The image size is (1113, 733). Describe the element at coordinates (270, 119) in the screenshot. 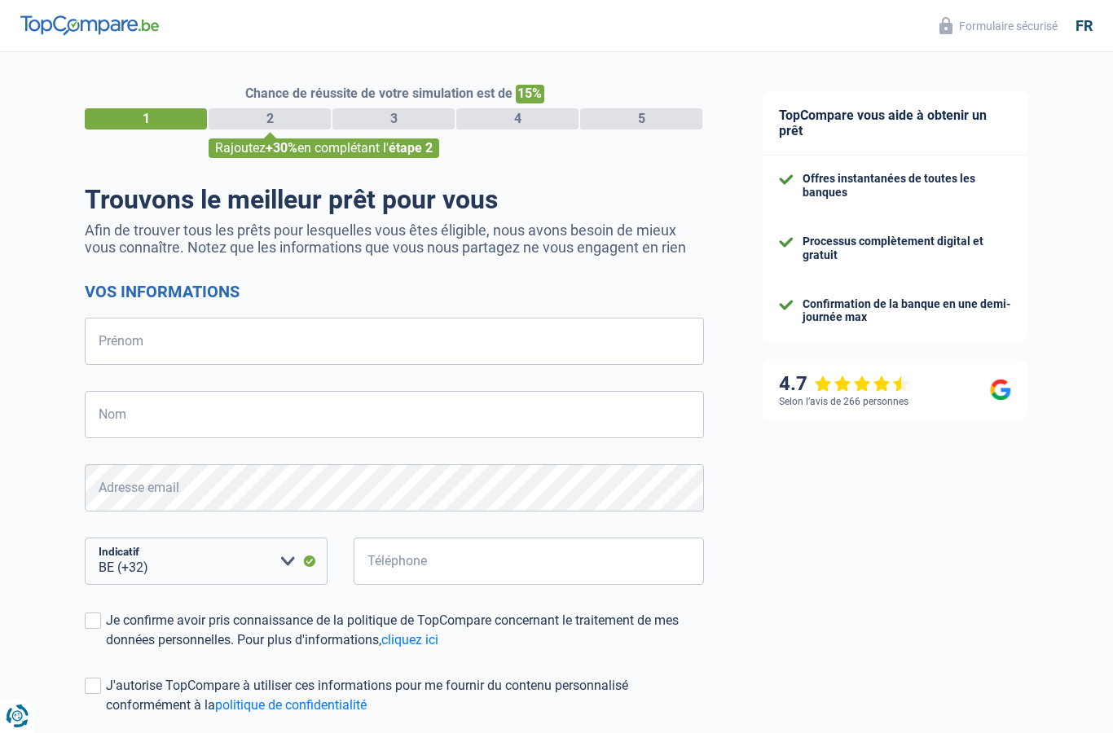

I see `div: 2` at that location.